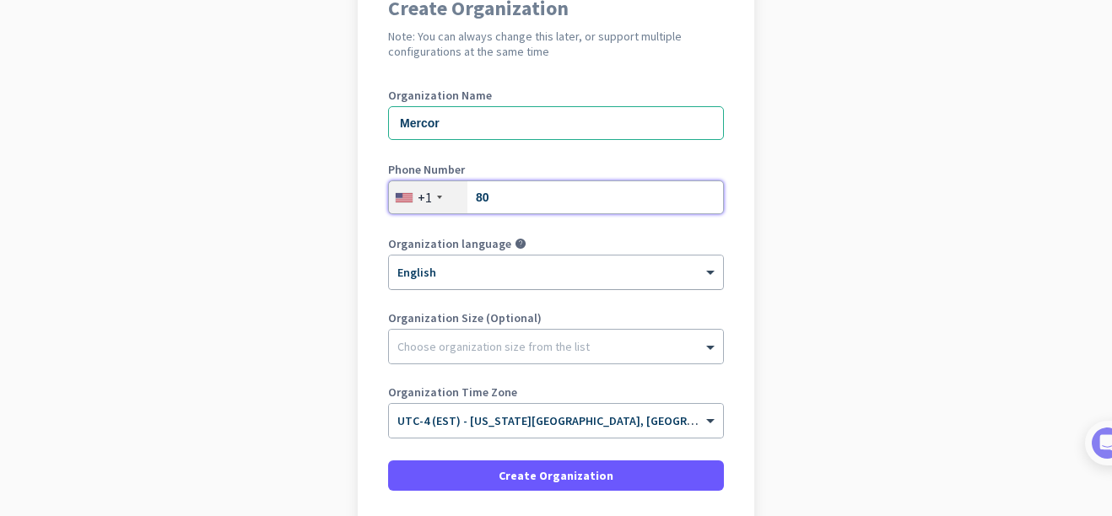  I want to click on span: Create Organization, so click(556, 476).